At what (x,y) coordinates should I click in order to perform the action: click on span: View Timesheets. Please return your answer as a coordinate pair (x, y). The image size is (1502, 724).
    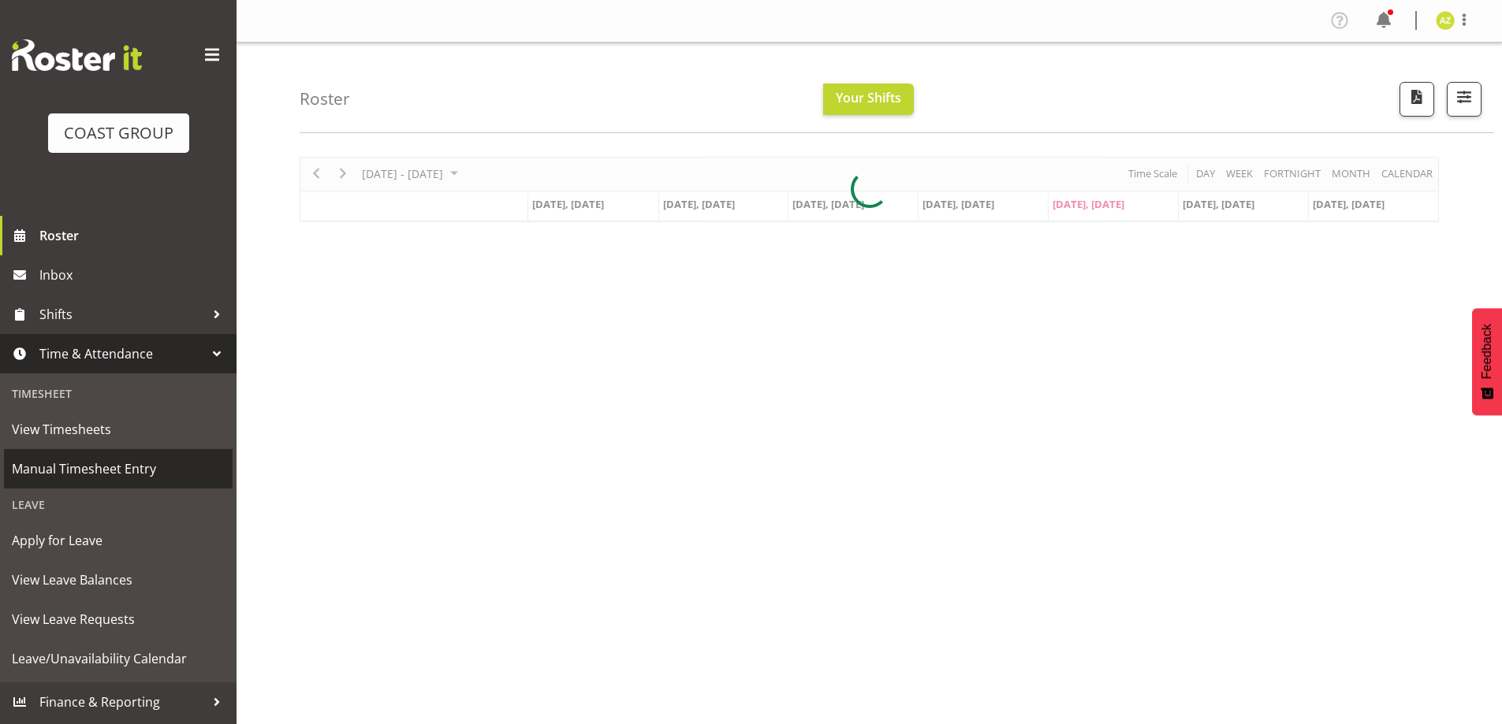
    Looking at the image, I should click on (118, 430).